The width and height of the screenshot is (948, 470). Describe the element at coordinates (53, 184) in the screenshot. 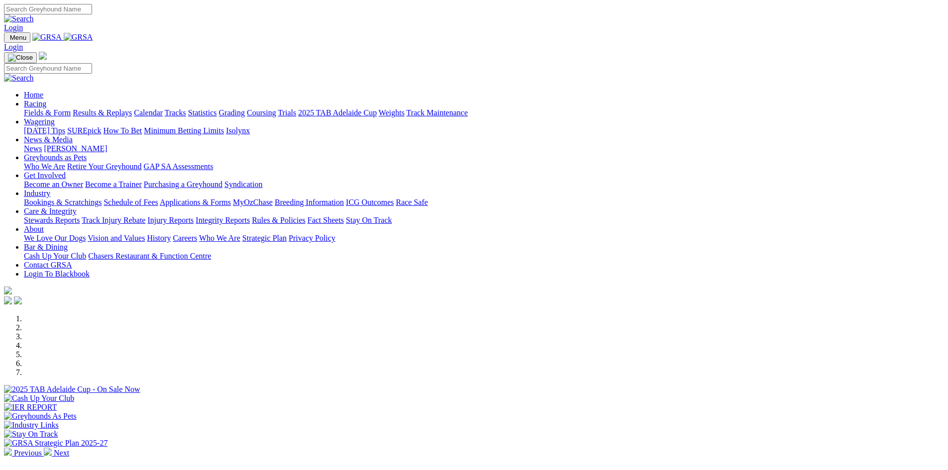

I see `a: Become an Owner` at that location.